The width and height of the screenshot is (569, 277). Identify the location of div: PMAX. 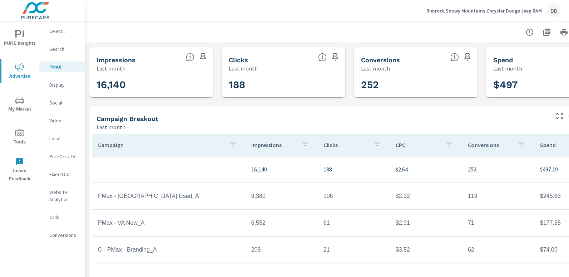
(62, 67).